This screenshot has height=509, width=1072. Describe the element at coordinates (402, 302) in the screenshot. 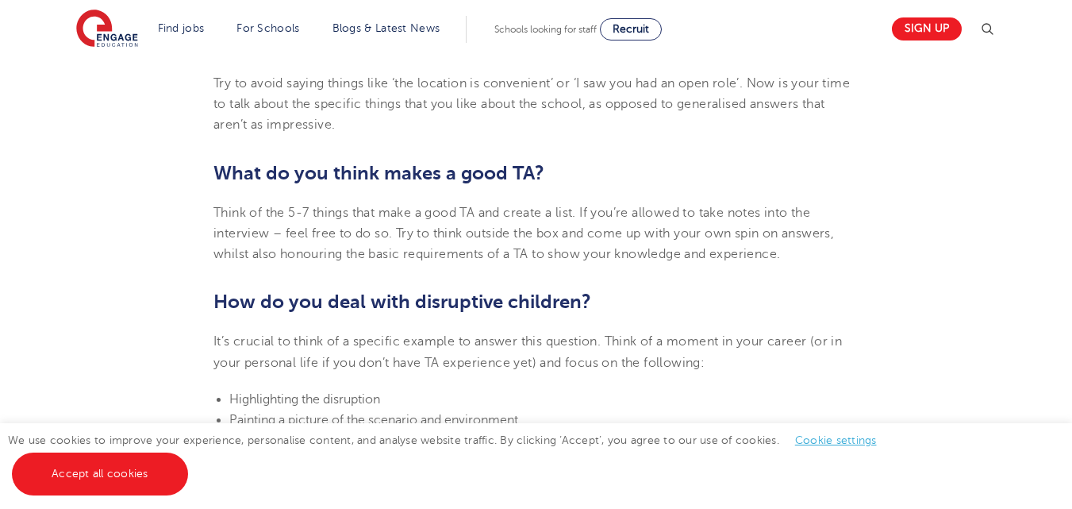

I see `b: How do you deal with disruptive children?` at that location.